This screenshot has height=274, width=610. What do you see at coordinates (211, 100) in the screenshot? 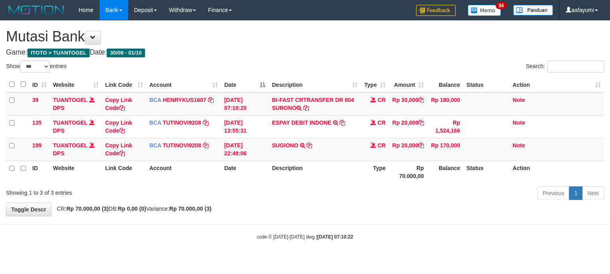
I see `a: Copy HENRYKUS1607 to clipboard` at bounding box center [211, 100].